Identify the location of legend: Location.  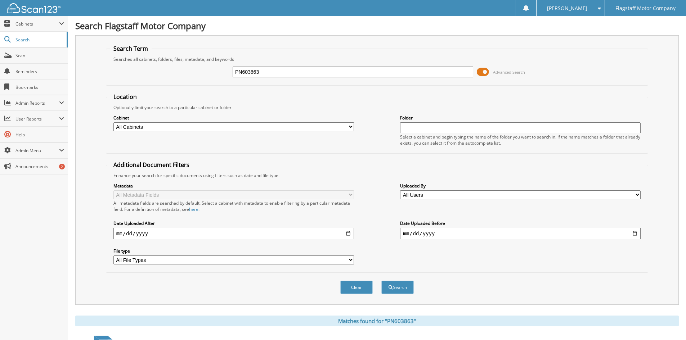
(125, 97).